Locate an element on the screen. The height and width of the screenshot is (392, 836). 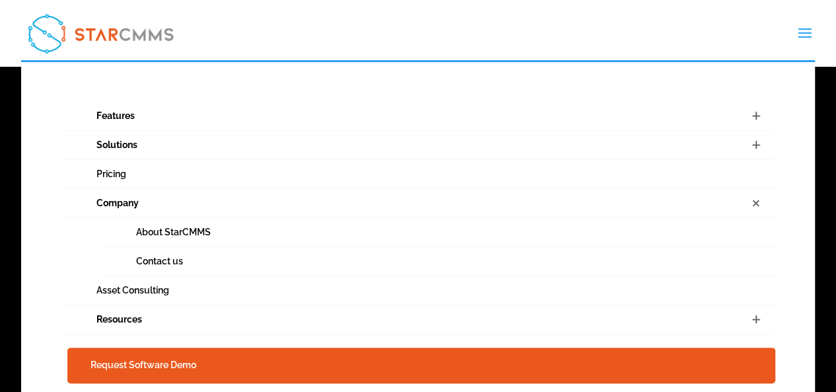
a: Solutions is located at coordinates (418, 145).